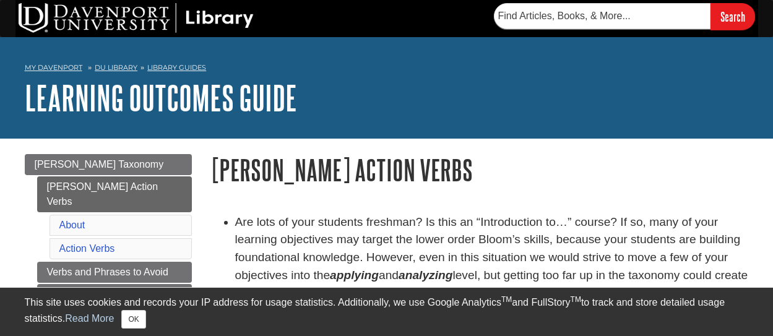 The height and width of the screenshot is (336, 773). What do you see at coordinates (387, 312) in the screenshot?
I see `div: This site uses cookies and records your IP address for usage statistics. Additionally, we use Goo...` at bounding box center [387, 312].